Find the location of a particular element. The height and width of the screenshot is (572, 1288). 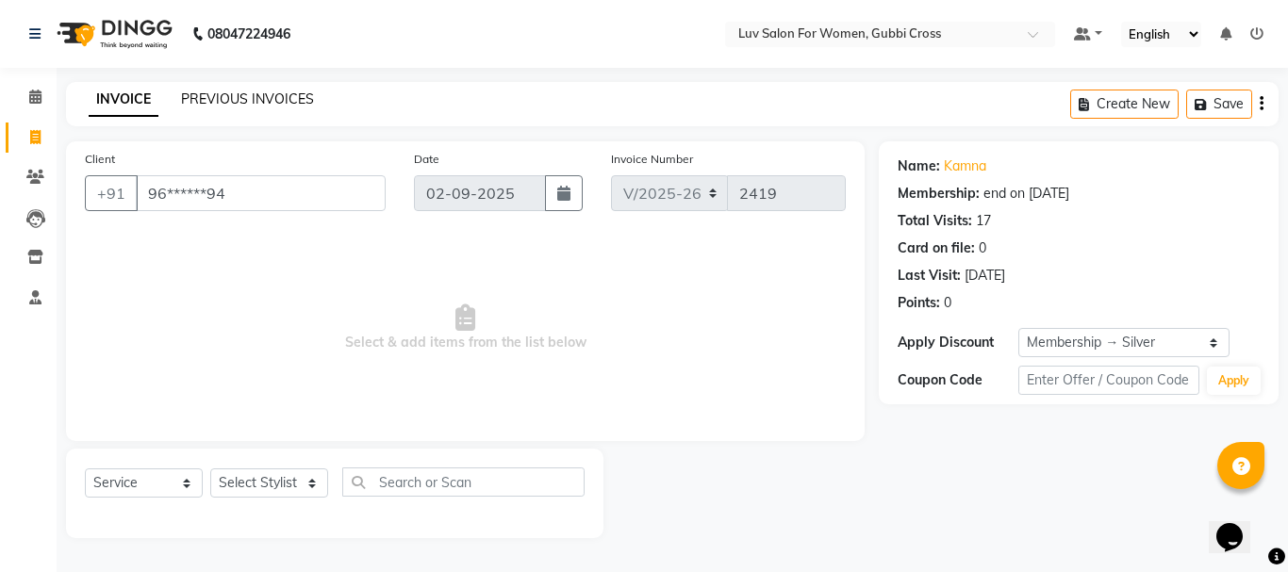

input: Search by Name/Mobile/Email/Code is located at coordinates (260, 193).